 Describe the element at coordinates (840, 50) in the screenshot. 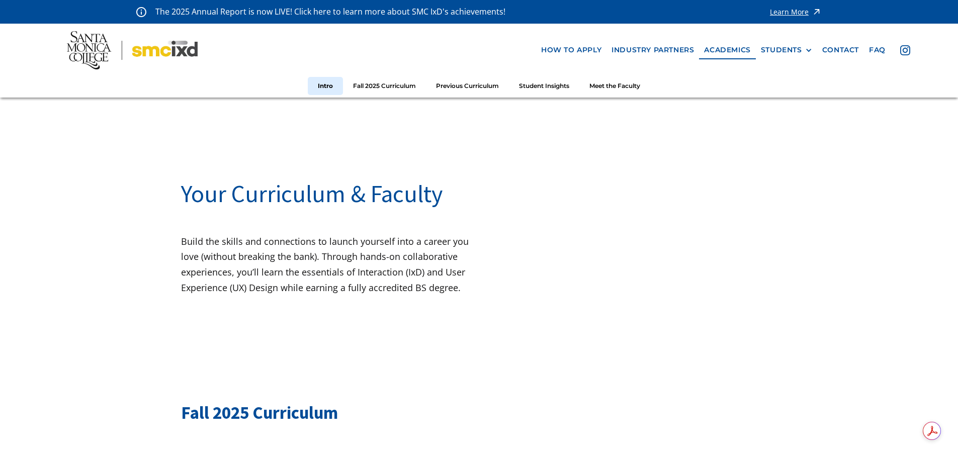

I see `a: contact` at that location.